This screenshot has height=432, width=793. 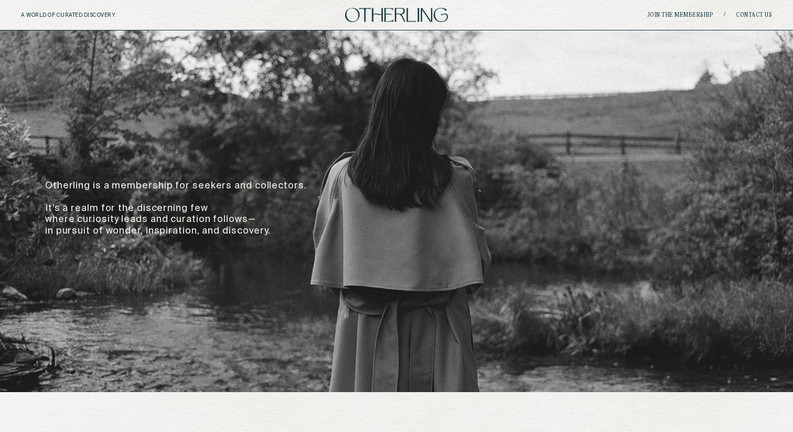 I want to click on img: logo, so click(x=397, y=15).